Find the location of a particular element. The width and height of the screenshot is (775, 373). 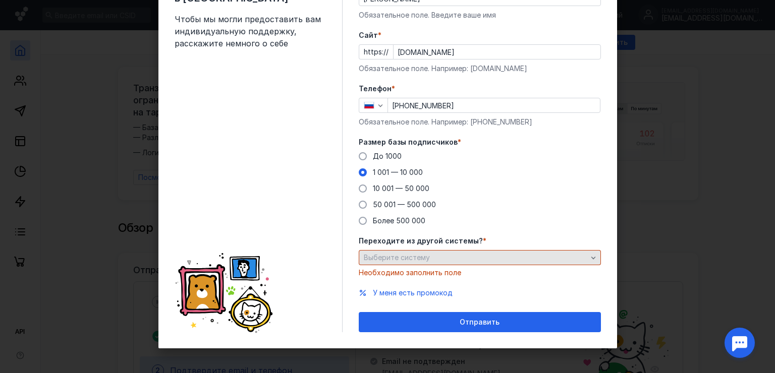

span: Переходите из другой системы? is located at coordinates (421, 241).